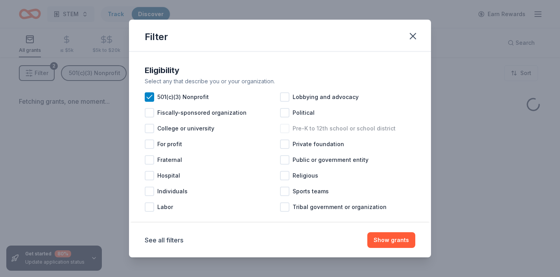  What do you see at coordinates (183, 97) in the screenshot?
I see `span: 501(c)(3) Nonprofit` at bounding box center [183, 97].